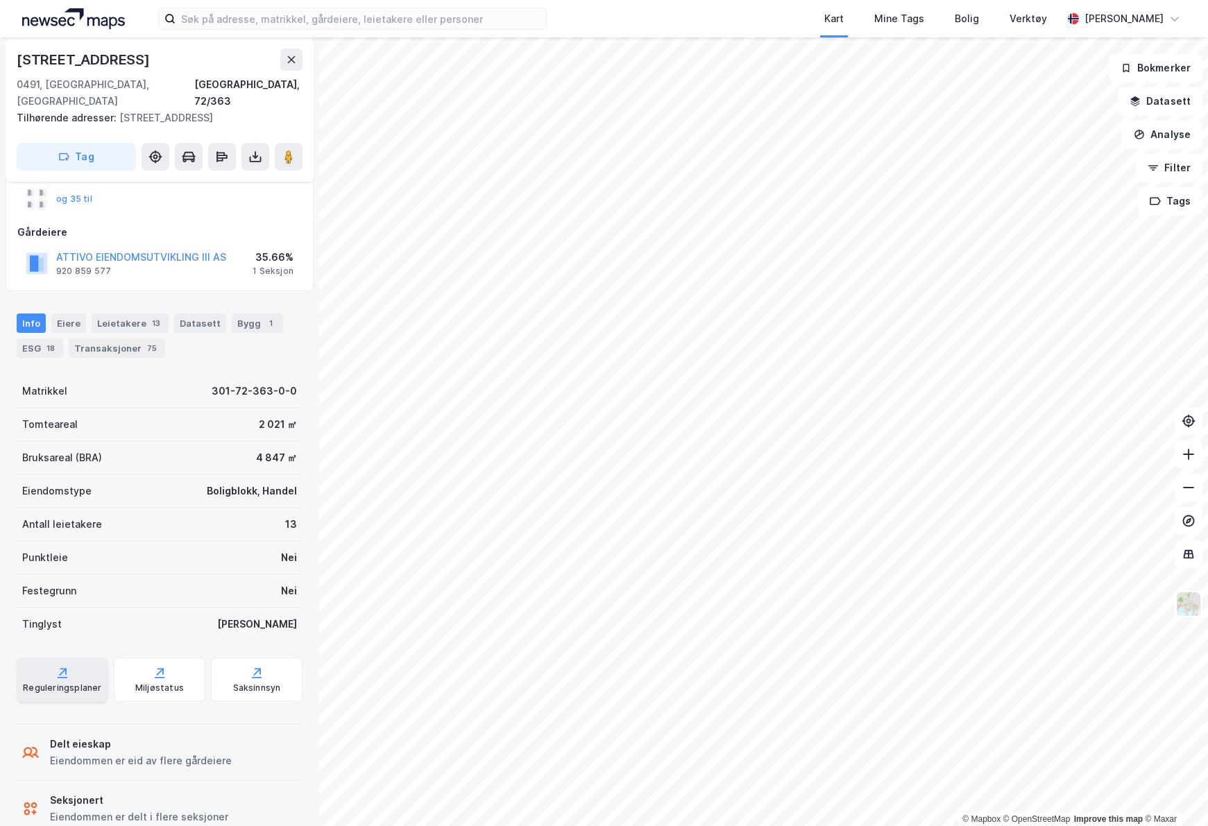  I want to click on div: Gårdeiere, so click(160, 232).